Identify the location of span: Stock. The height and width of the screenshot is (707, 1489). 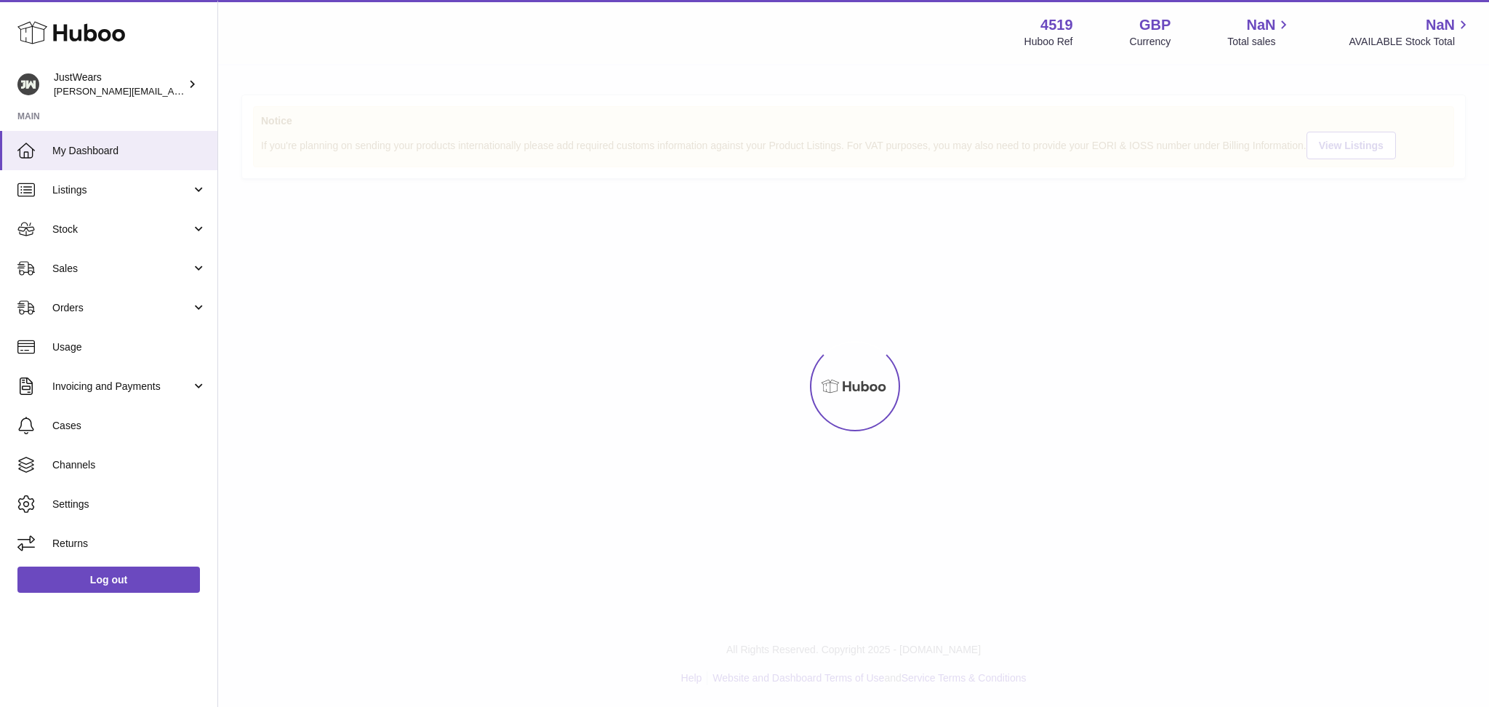
(121, 229).